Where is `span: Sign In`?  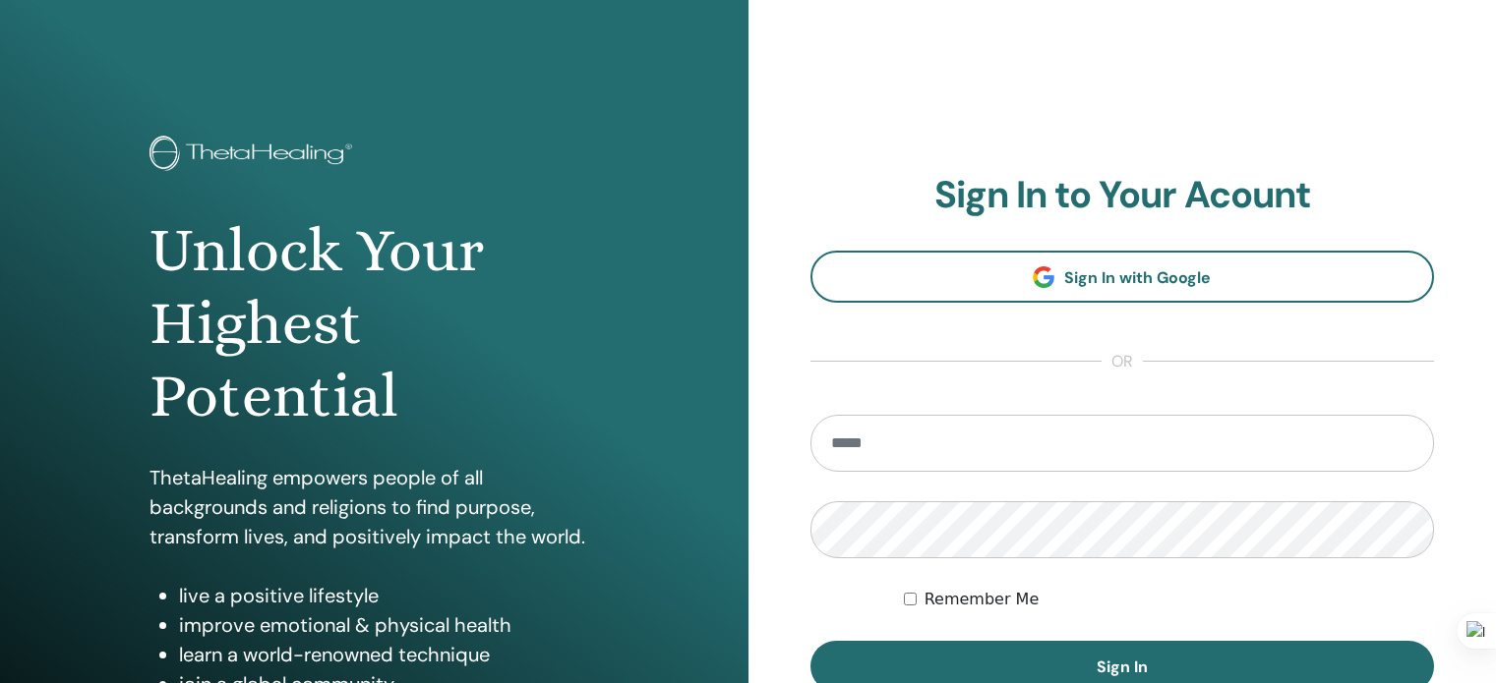
span: Sign In is located at coordinates (1122, 667).